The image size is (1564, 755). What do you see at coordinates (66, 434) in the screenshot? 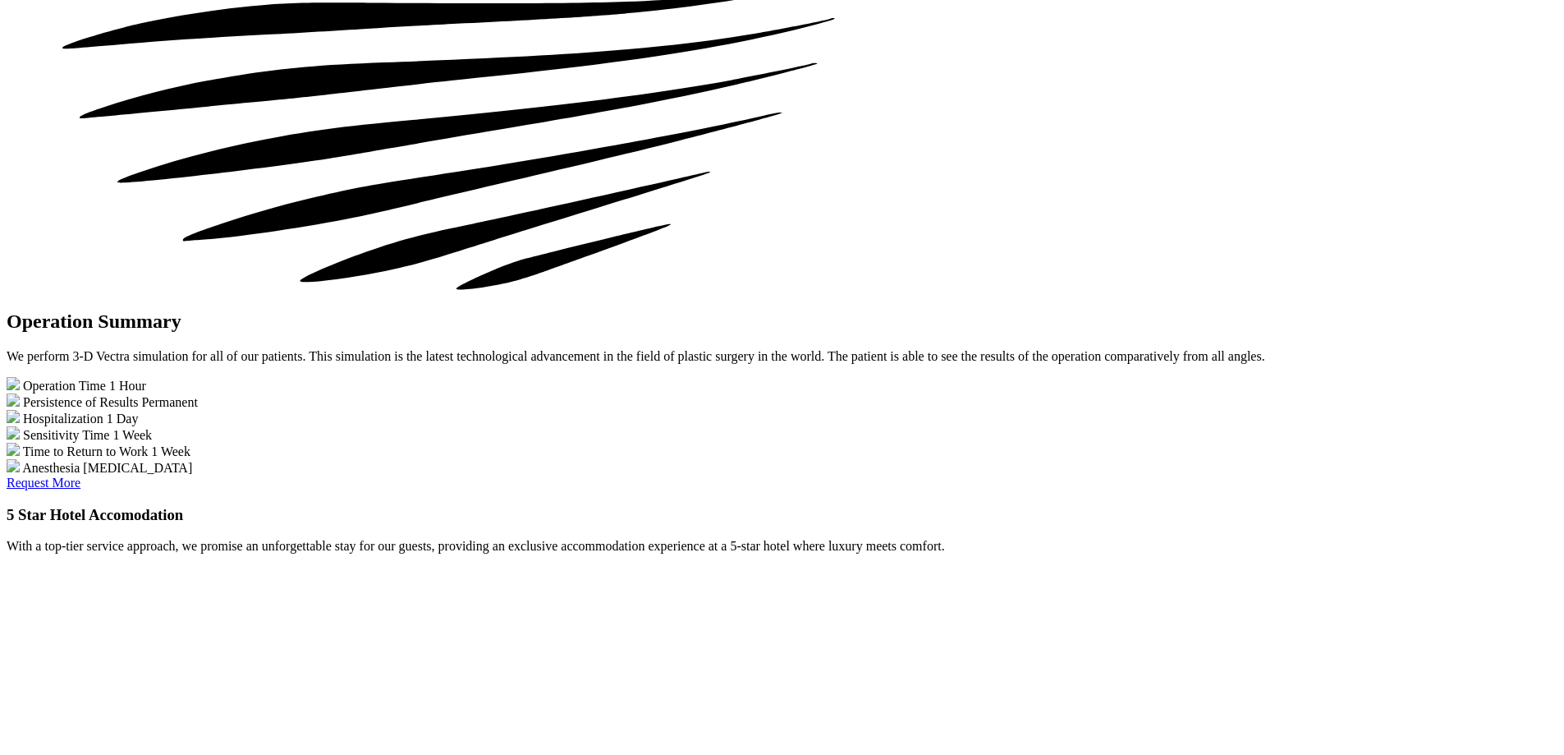
I see `span: Sensitivity Time` at bounding box center [66, 434].